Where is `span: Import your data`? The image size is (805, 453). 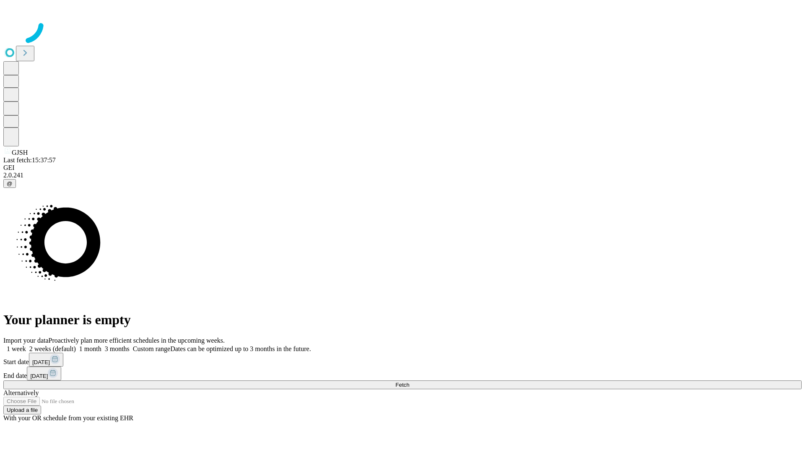 span: Import your data is located at coordinates (26, 340).